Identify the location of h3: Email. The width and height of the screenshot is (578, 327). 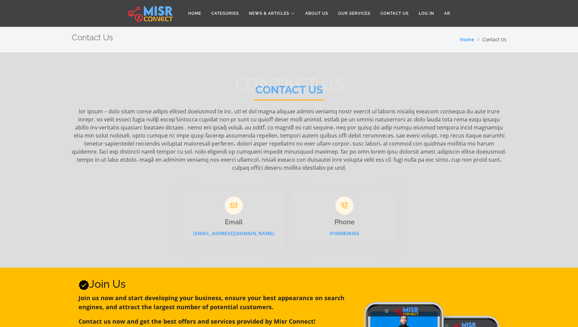
(234, 222).